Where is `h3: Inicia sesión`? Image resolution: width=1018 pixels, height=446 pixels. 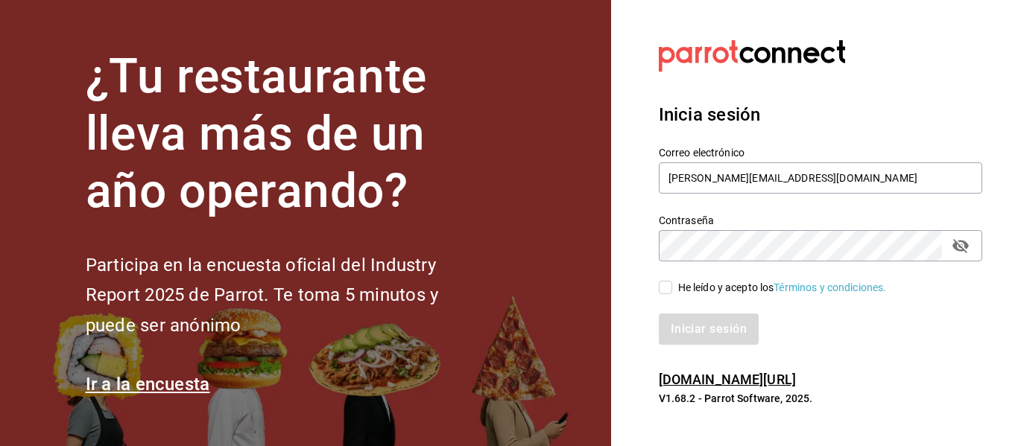 h3: Inicia sesión is located at coordinates (820, 115).